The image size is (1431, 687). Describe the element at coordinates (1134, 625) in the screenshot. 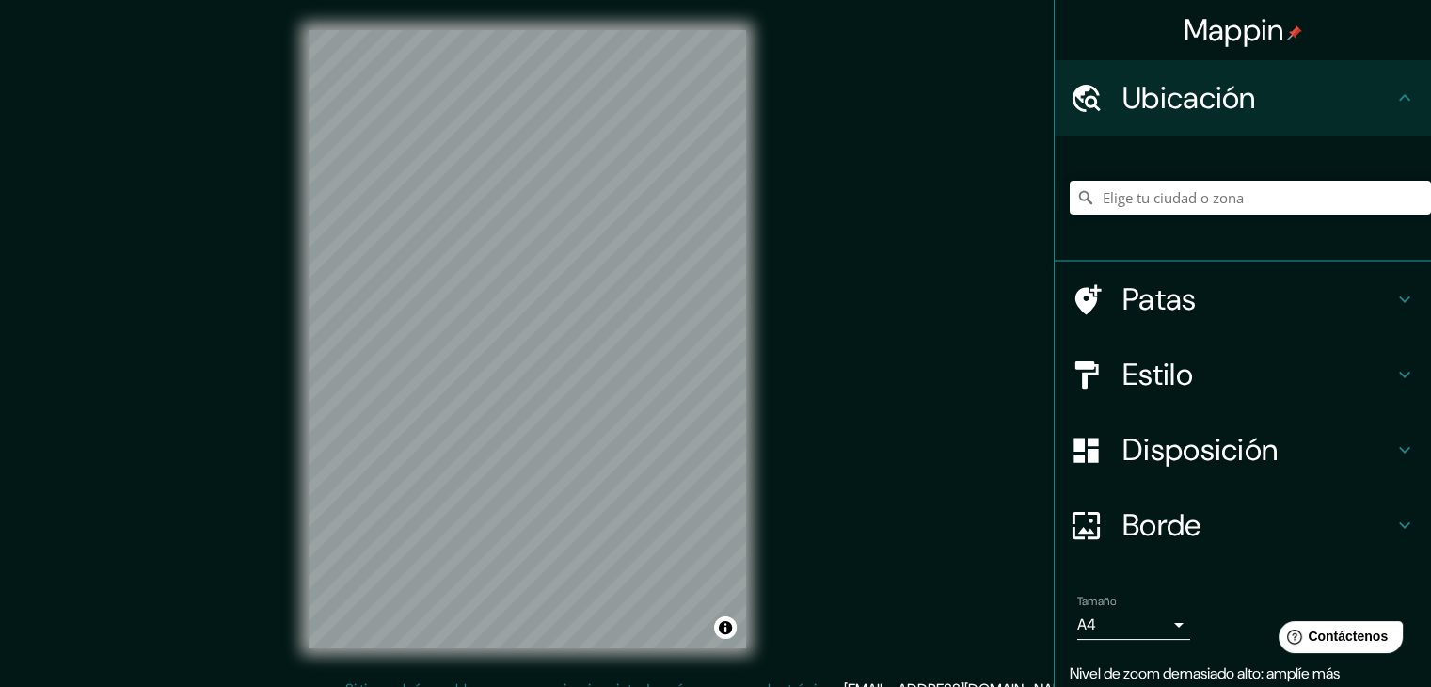

I see `div: A4` at that location.